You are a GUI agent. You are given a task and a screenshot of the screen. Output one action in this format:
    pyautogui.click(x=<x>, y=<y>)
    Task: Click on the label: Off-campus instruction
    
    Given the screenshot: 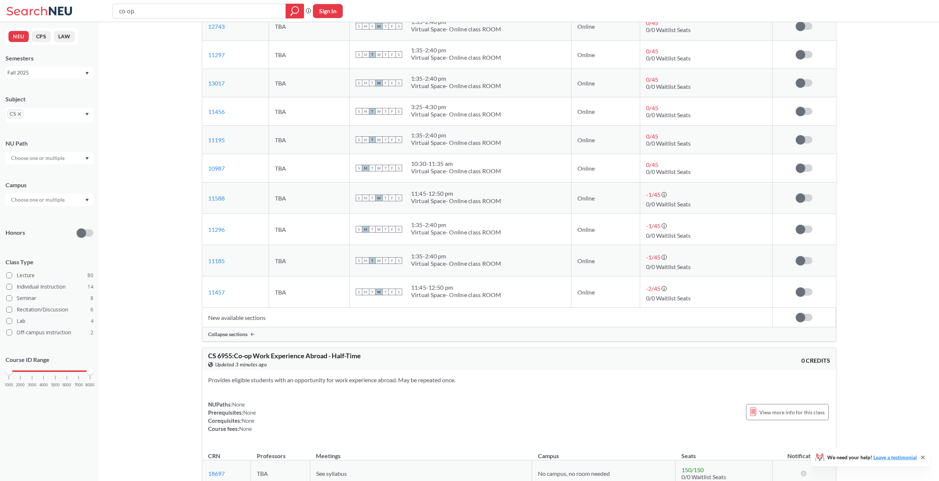 What is the action you would take?
    pyautogui.click(x=50, y=333)
    